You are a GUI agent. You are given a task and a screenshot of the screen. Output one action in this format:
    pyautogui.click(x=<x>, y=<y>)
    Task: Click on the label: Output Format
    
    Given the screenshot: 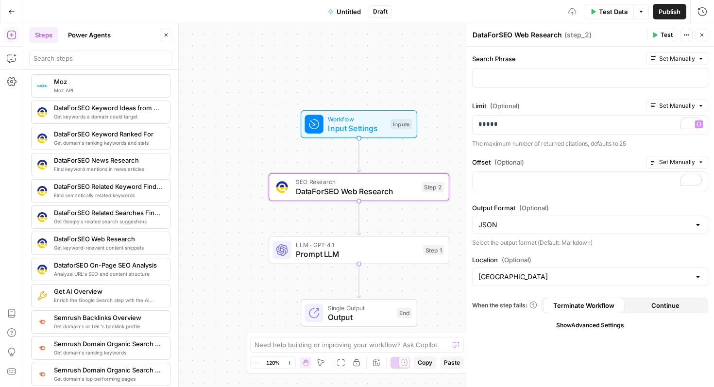 What is the action you would take?
    pyautogui.click(x=590, y=208)
    